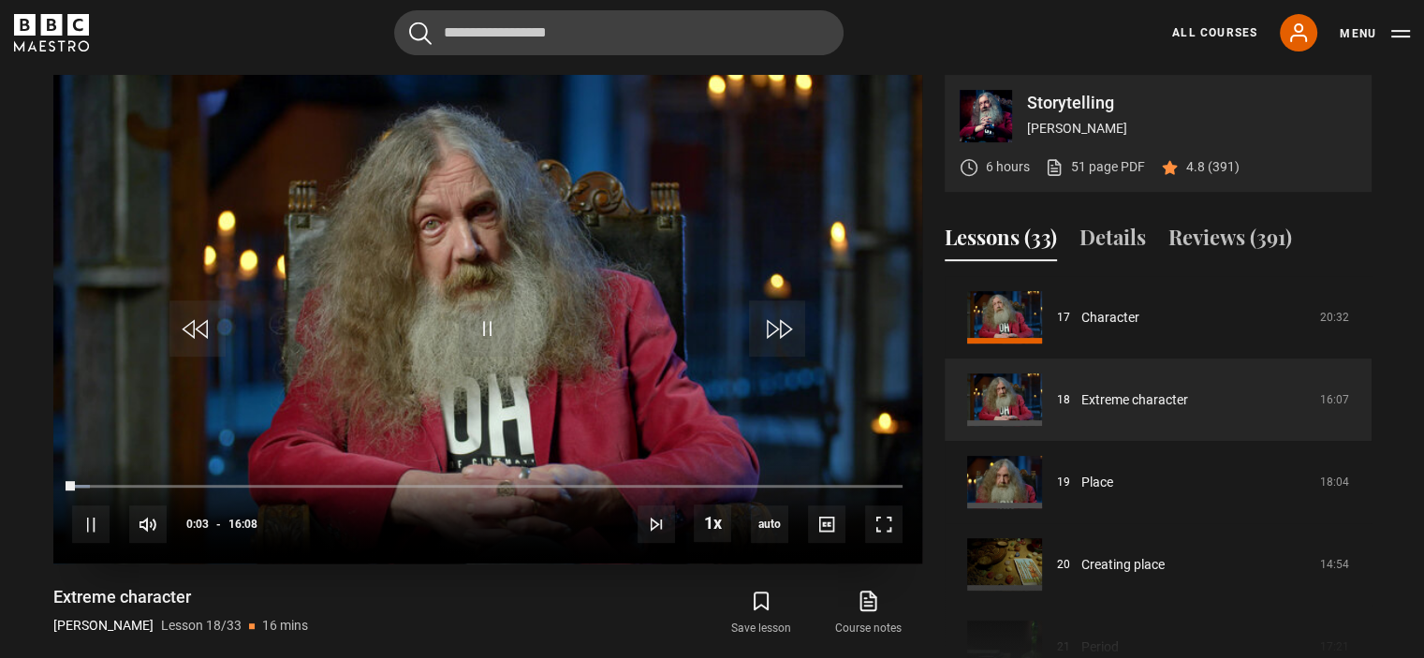  I want to click on button: Save lesson, so click(761, 613).